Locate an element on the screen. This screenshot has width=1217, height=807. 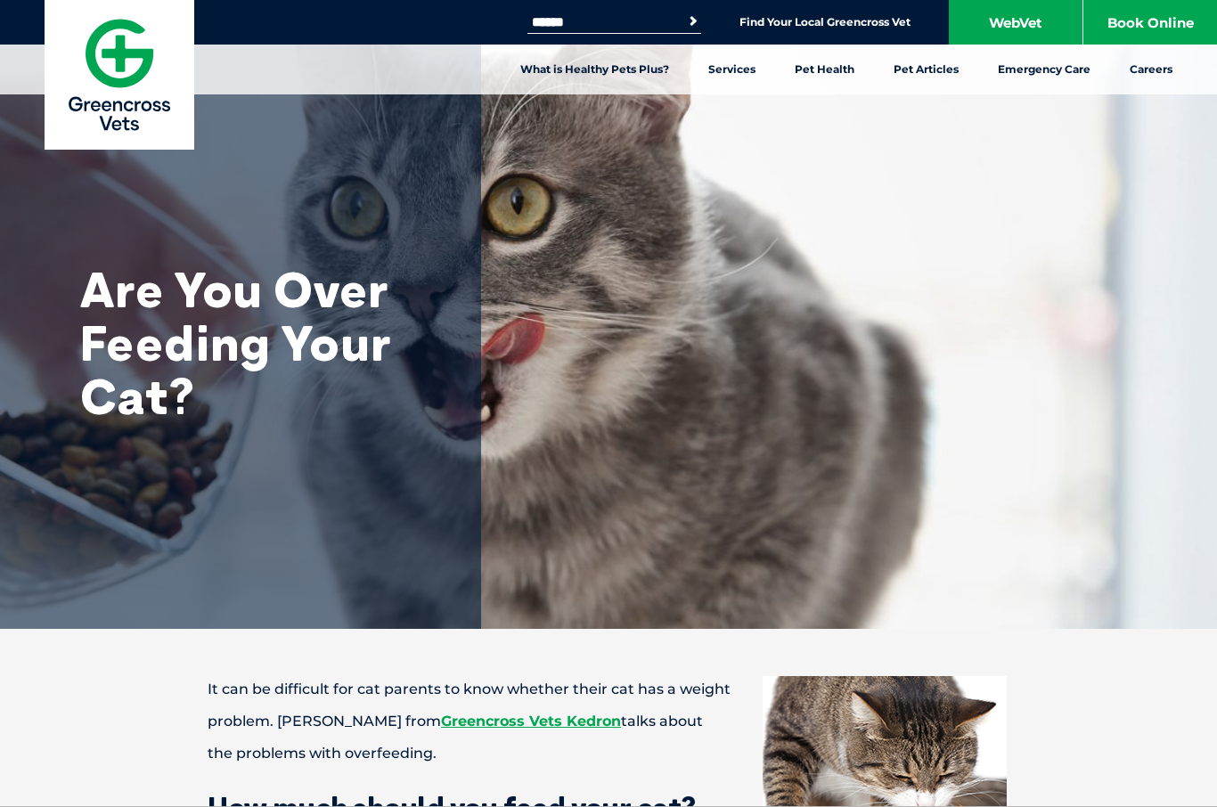
a: Pet Health is located at coordinates (824, 70).